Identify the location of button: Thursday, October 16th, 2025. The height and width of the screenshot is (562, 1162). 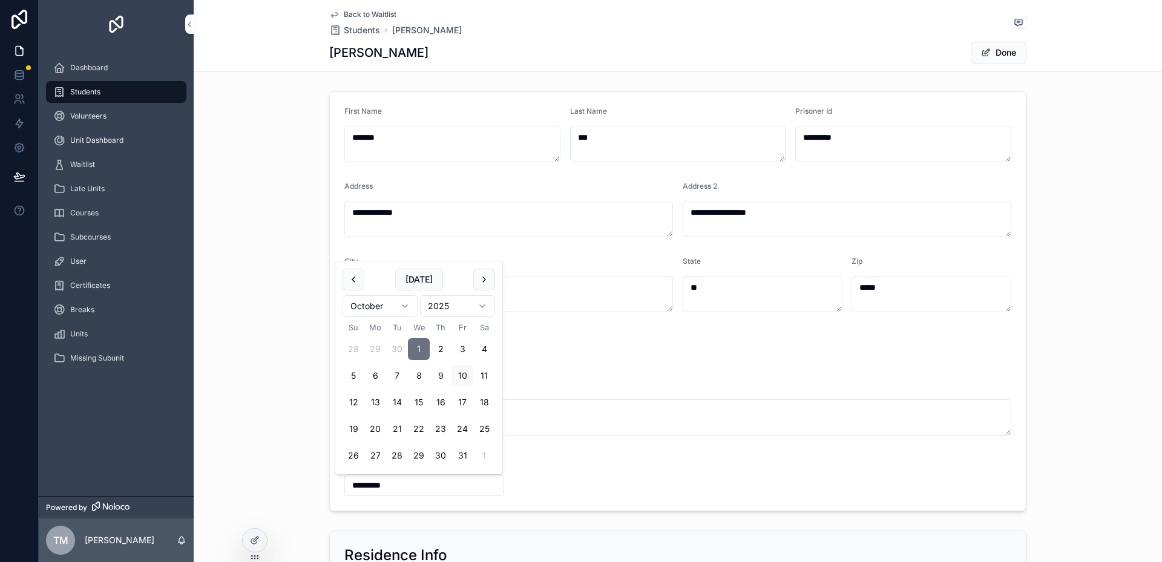
(441, 403).